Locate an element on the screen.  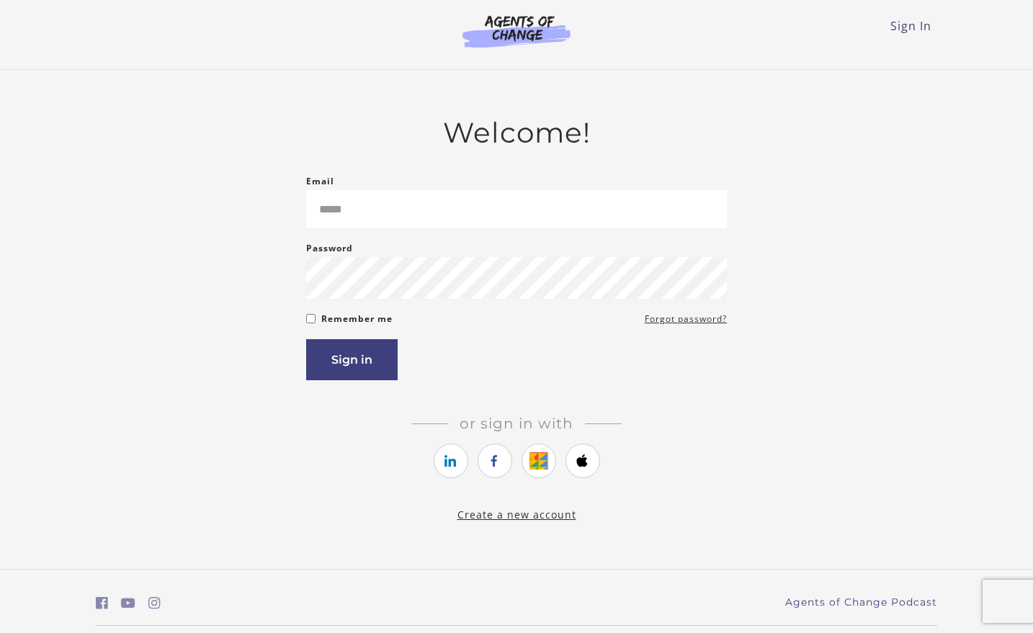
a: https://www.youtube.com/c/AgentsofChangeTestPrepbyMeaganMitchell (Open in a new window) is located at coordinates (128, 603).